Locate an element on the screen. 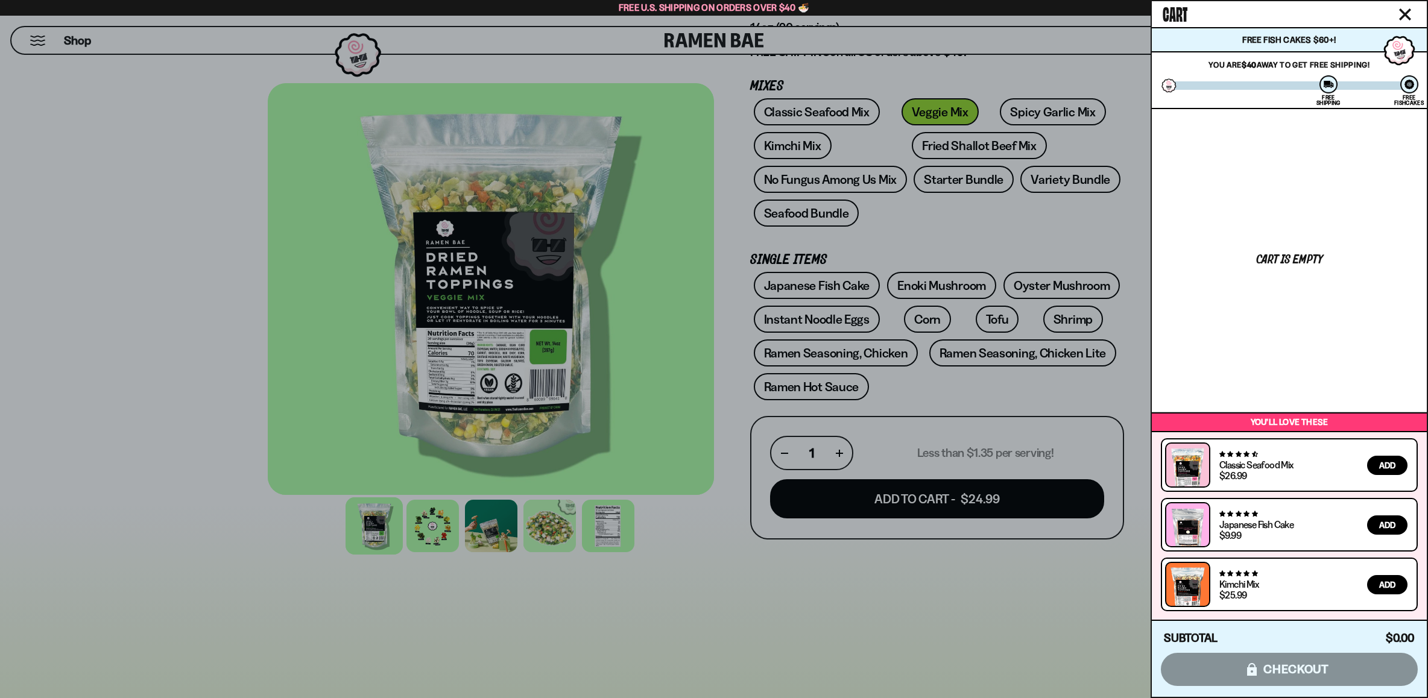 This screenshot has height=698, width=1428. h4: Subtotal is located at coordinates (1190, 639).